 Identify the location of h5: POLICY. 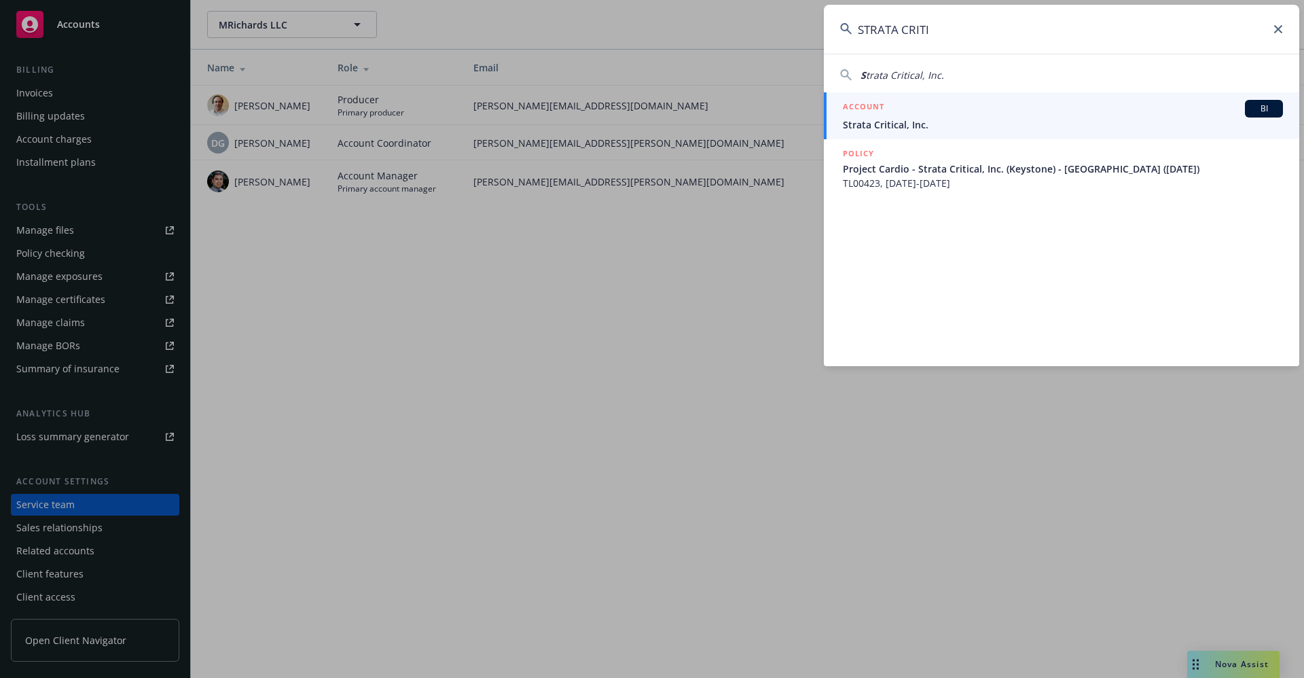
(858, 153).